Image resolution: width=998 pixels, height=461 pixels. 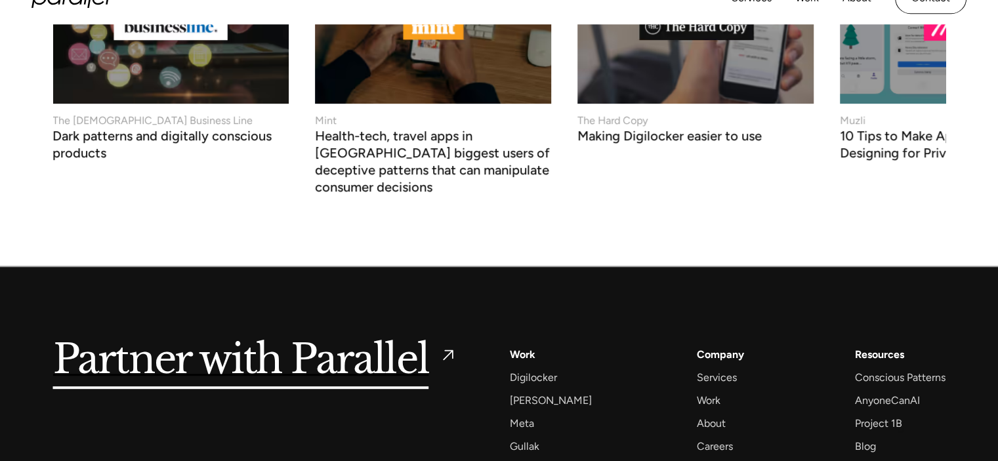 I want to click on div: Meta, so click(x=522, y=423).